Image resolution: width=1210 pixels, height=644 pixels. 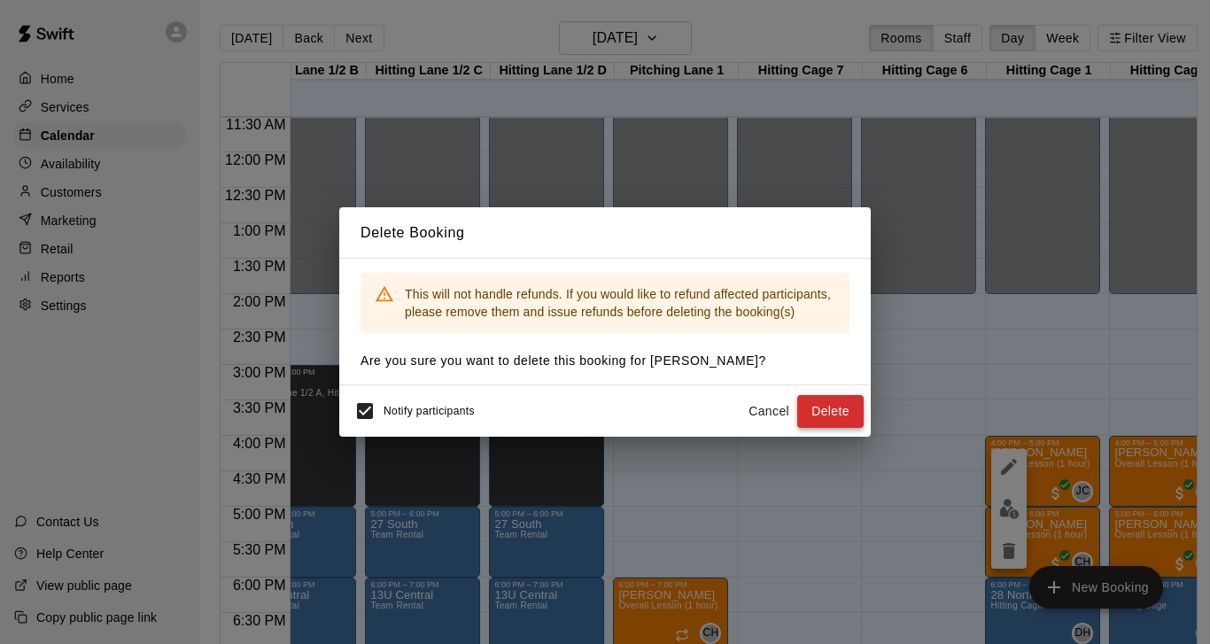 I want to click on div: This will not handle refunds. If you would like to refund affected participants, please remove th..., so click(x=620, y=303).